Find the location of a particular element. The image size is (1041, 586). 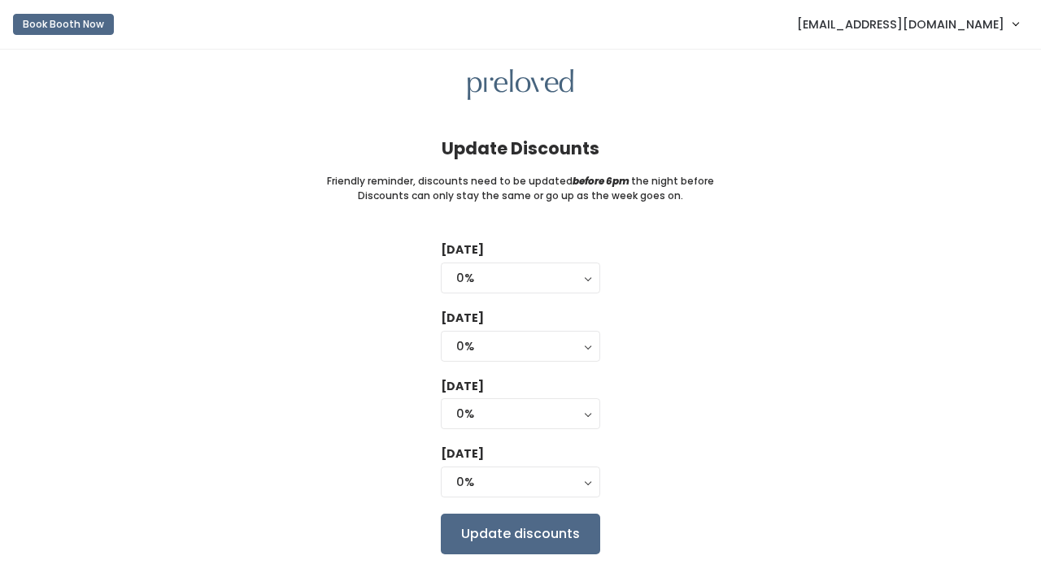

input: Update discounts is located at coordinates (521, 534).